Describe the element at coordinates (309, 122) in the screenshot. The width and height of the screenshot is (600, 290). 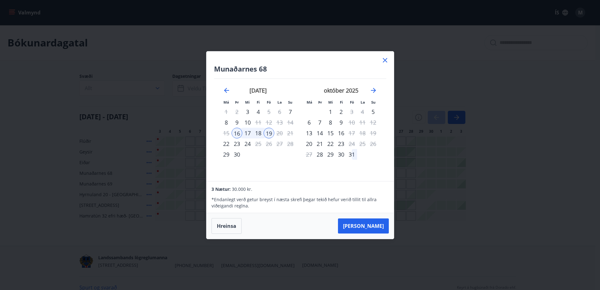
I see `div: 6` at that location.